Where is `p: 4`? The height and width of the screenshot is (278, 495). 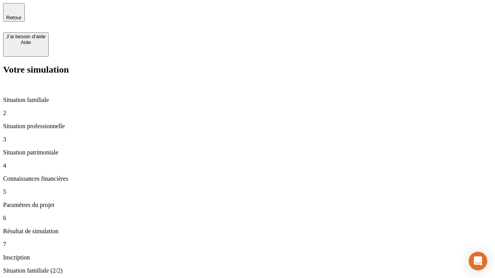 p: 4 is located at coordinates (247, 166).